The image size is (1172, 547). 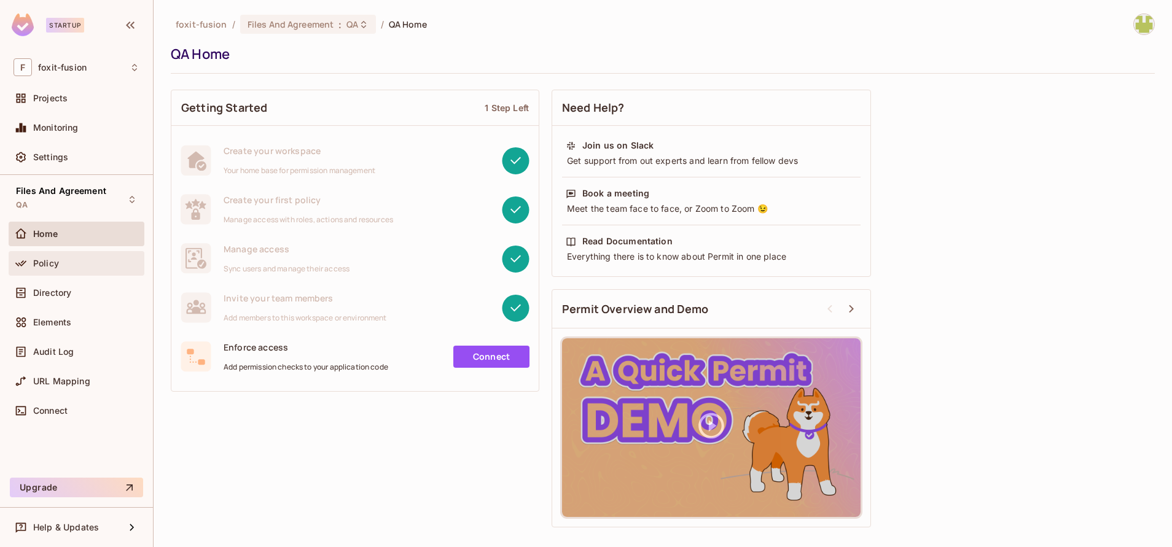 What do you see at coordinates (491, 357) in the screenshot?
I see `a: Connect` at bounding box center [491, 357].